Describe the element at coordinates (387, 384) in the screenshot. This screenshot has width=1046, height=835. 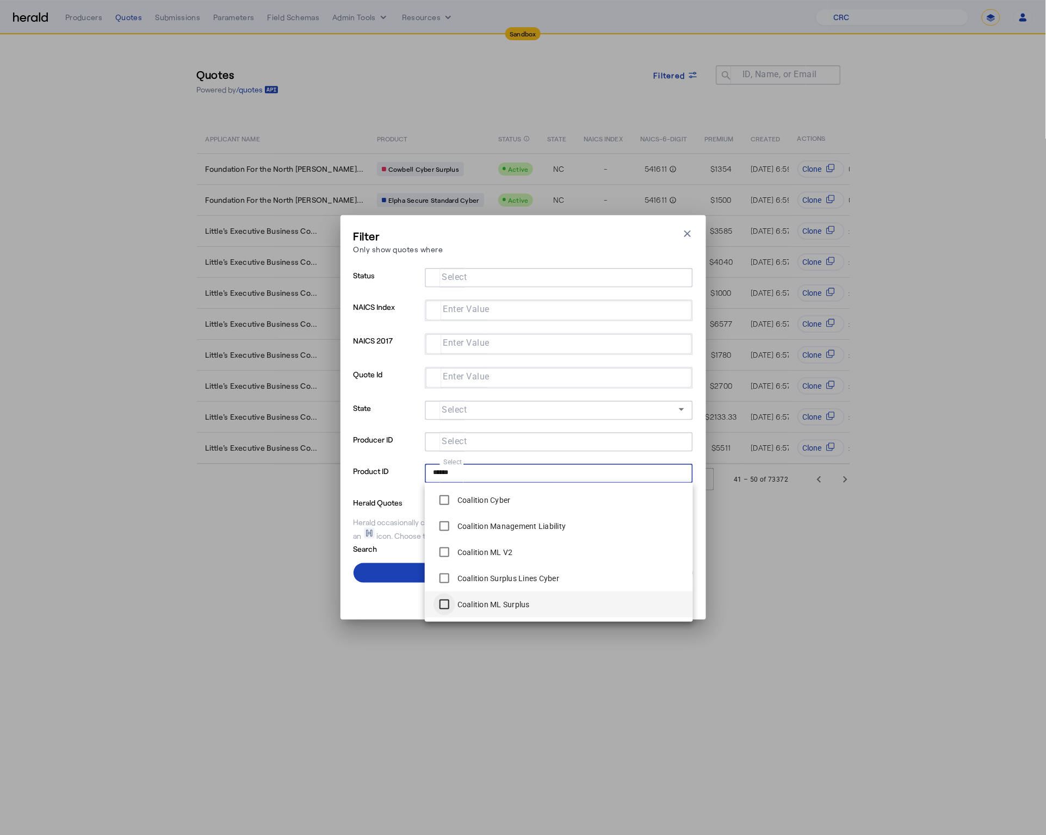
I see `p: Quote Id` at that location.